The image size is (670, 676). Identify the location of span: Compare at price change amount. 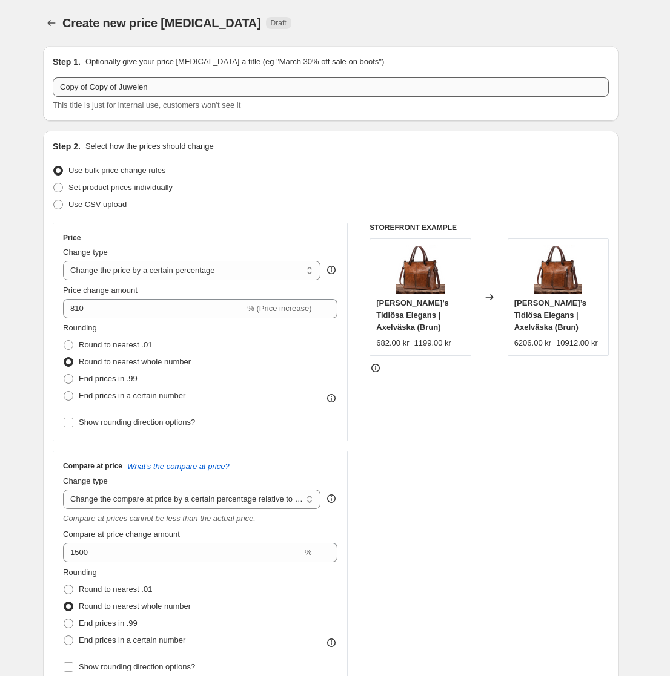
(121, 534).